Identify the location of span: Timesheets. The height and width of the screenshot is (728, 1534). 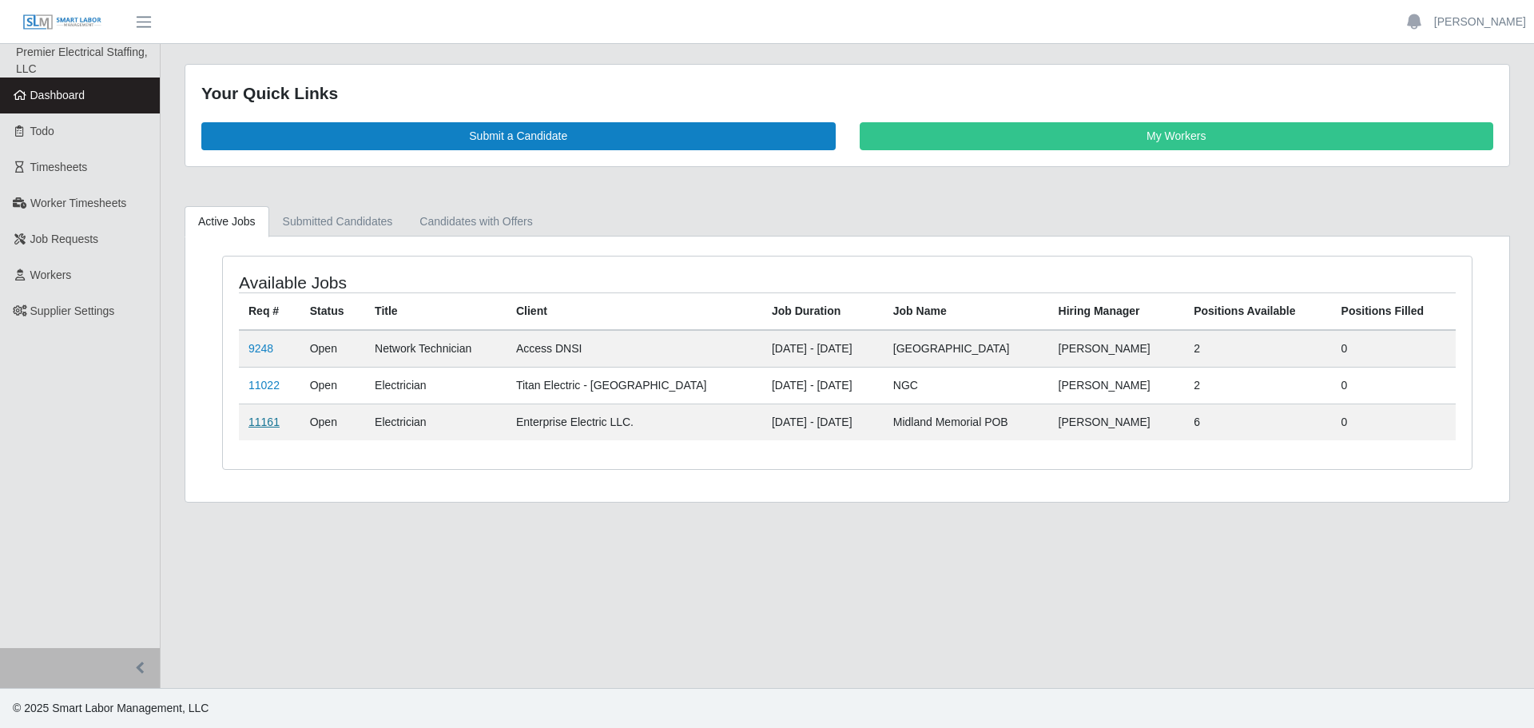
(59, 167).